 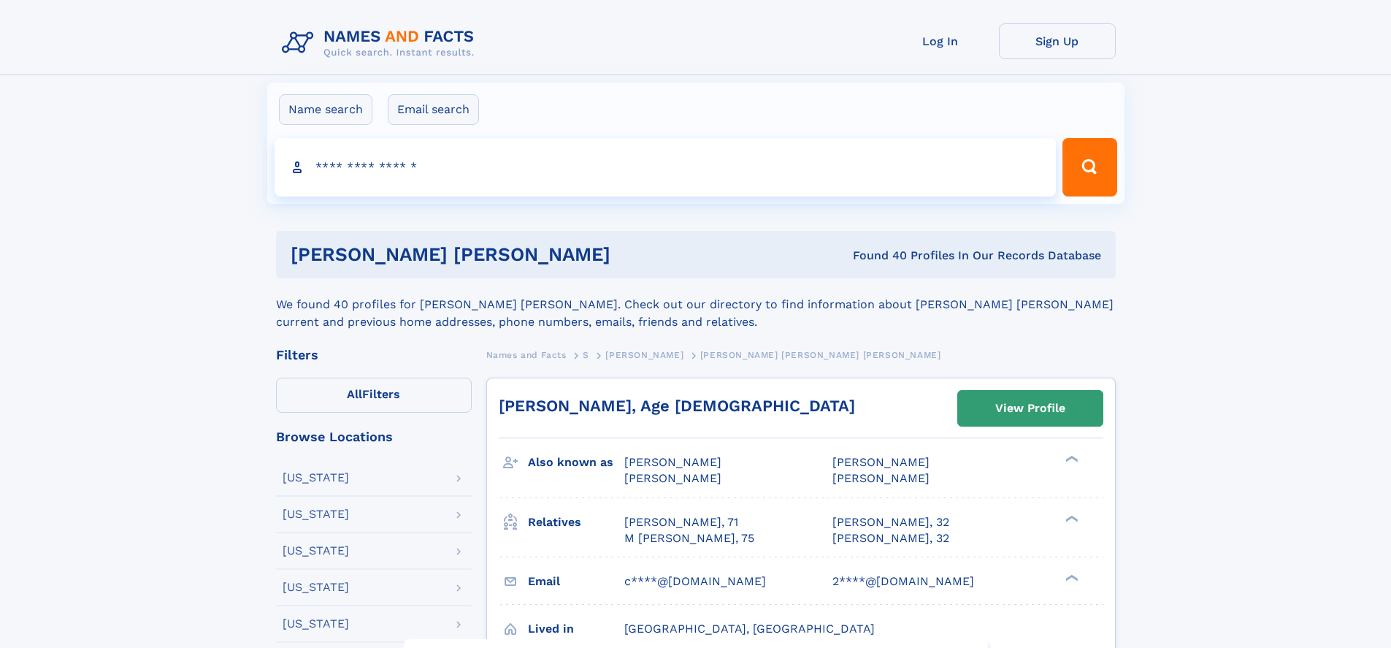 What do you see at coordinates (381, 43) in the screenshot?
I see `img: Logo Names and Facts` at bounding box center [381, 43].